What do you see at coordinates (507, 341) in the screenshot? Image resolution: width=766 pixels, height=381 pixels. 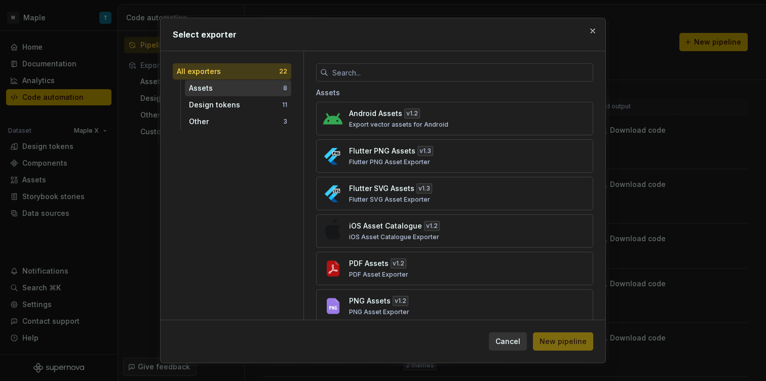 I see `span: Cancel` at bounding box center [507, 341].